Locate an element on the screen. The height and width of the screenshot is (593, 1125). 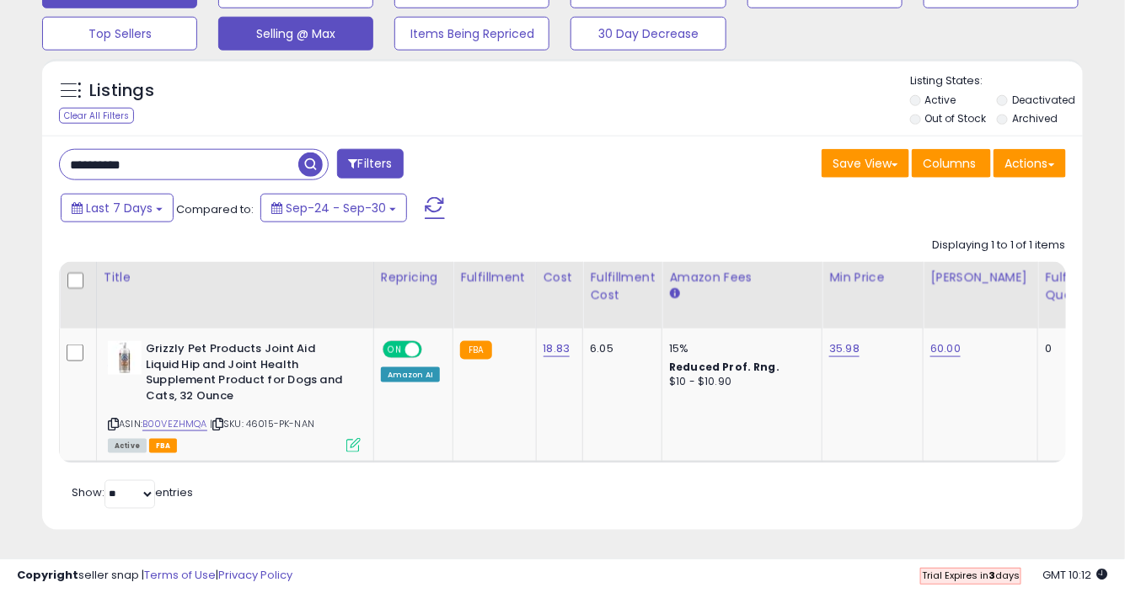
b: 3 is located at coordinates (992, 576).